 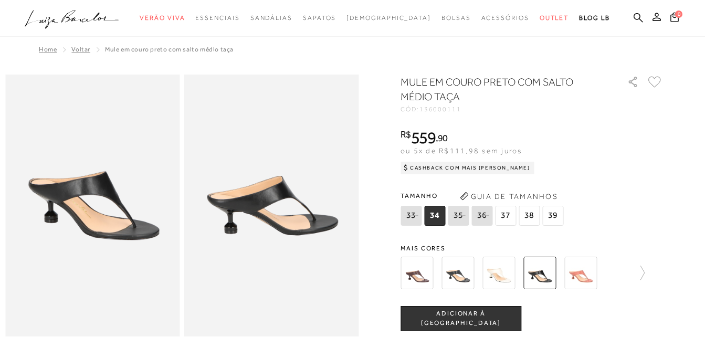 What do you see at coordinates (461, 151) in the screenshot?
I see `span: ou 5x de R$111,98 sem juros` at bounding box center [461, 151].